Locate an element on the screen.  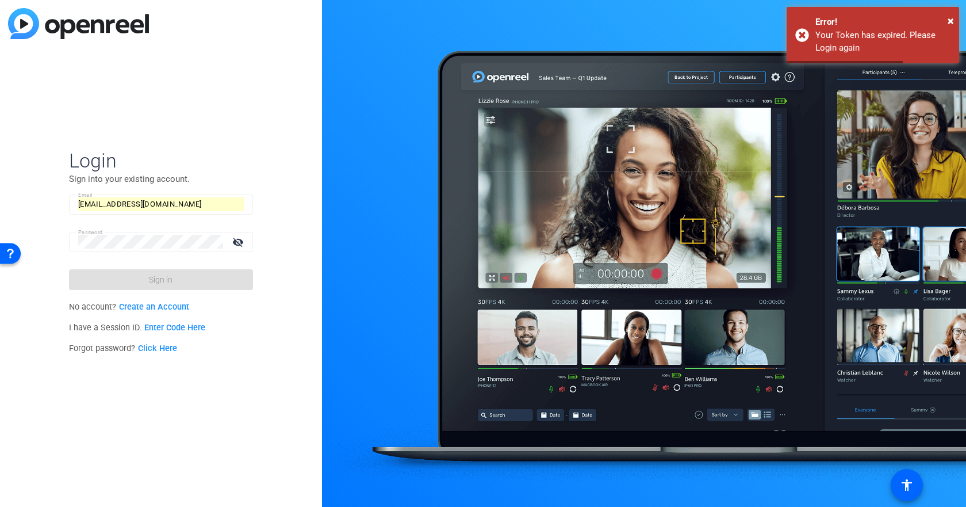
span: No account? is located at coordinates (129, 307).